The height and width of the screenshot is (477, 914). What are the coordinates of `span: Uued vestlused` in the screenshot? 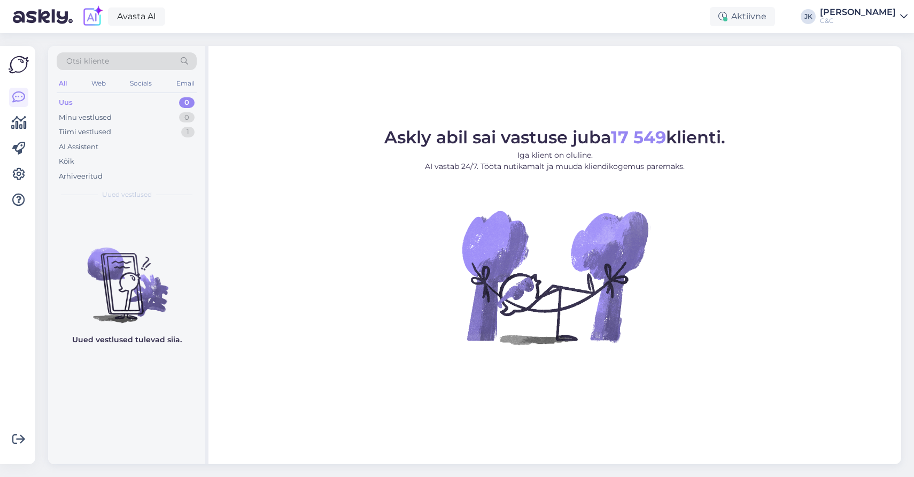 It's located at (127, 195).